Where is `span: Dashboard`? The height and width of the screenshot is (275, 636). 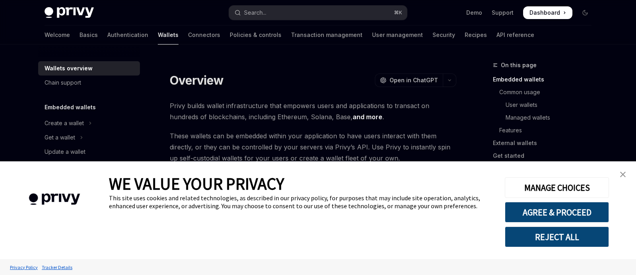 span: Dashboard is located at coordinates (545, 13).